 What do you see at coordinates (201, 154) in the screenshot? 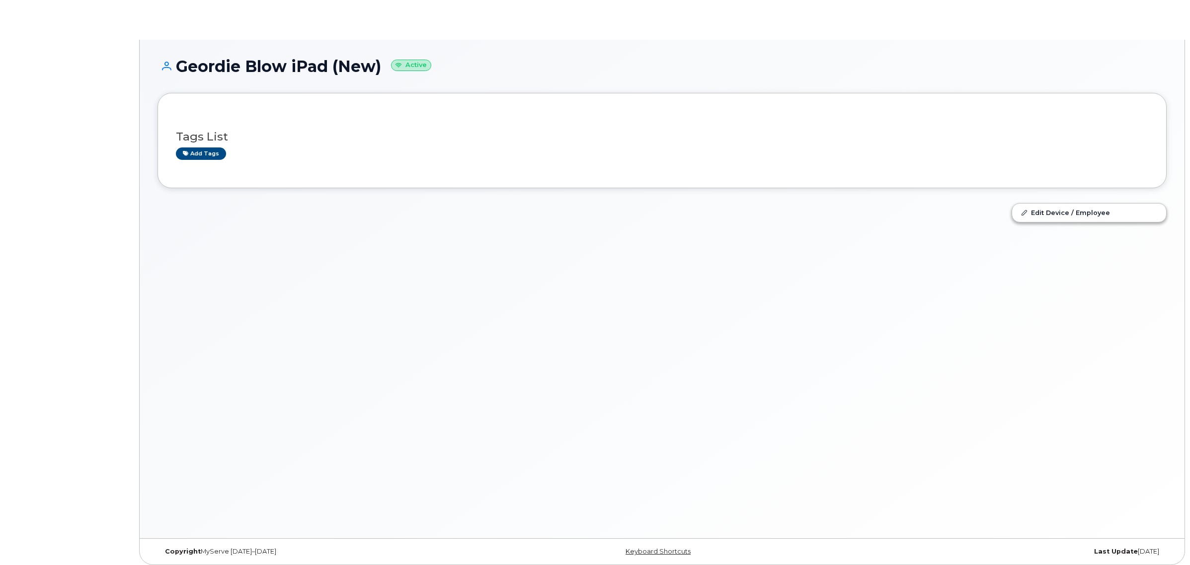
I see `a: Add tags` at bounding box center [201, 154].